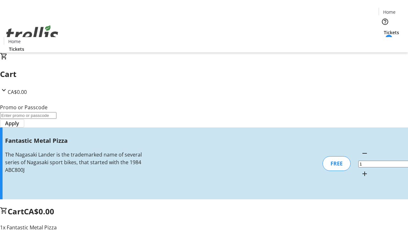 Image resolution: width=408 pixels, height=230 pixels. Describe the element at coordinates (365, 153) in the screenshot. I see `button: Decrement by one` at that location.